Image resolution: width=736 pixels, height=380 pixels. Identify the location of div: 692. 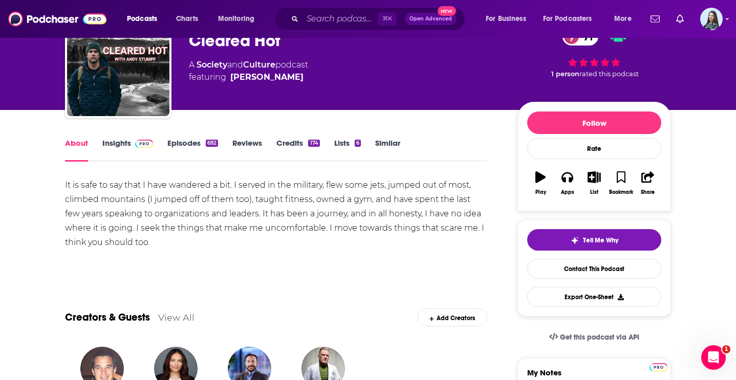
(212, 143).